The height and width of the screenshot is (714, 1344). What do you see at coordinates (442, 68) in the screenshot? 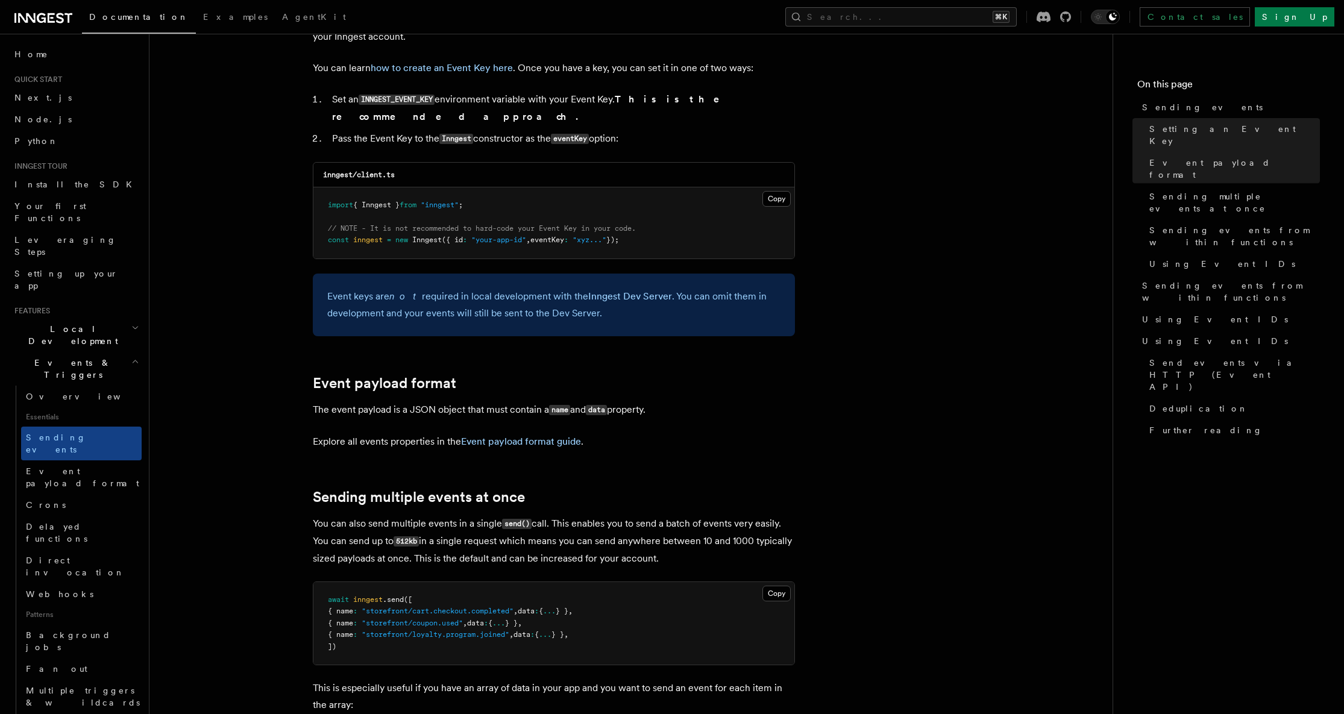
I see `a: how to create an Event Key here` at bounding box center [442, 68].